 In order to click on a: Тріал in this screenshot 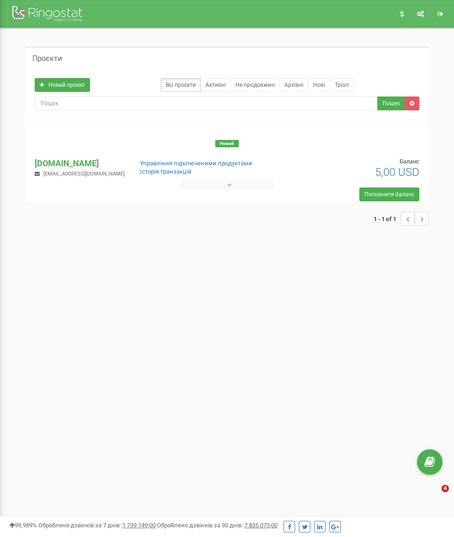, I will do `click(342, 85)`.